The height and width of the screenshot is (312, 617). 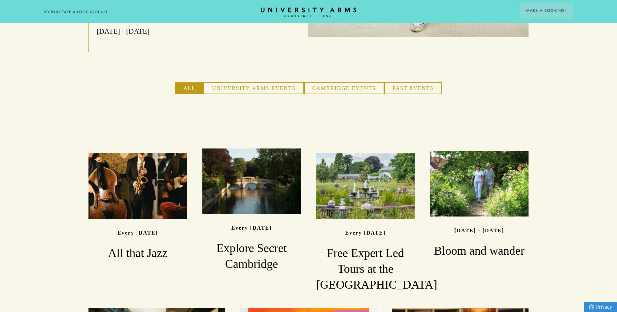 I want to click on button: Cambridge Events, so click(x=344, y=88).